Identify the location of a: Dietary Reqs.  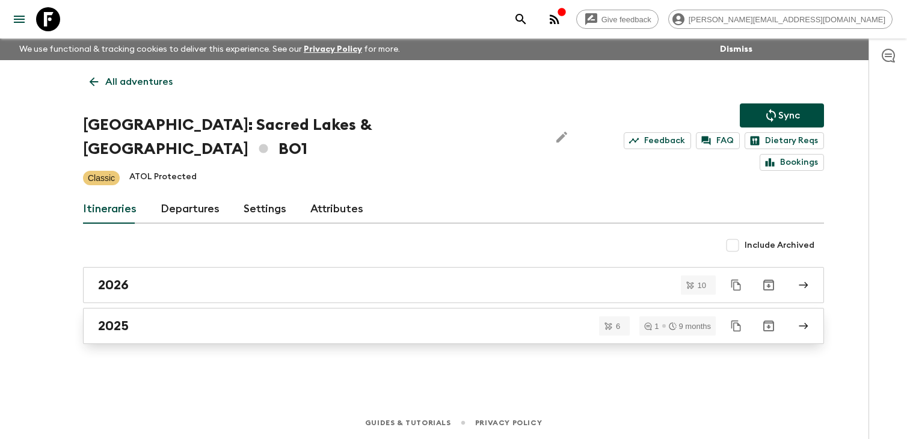
(784, 141).